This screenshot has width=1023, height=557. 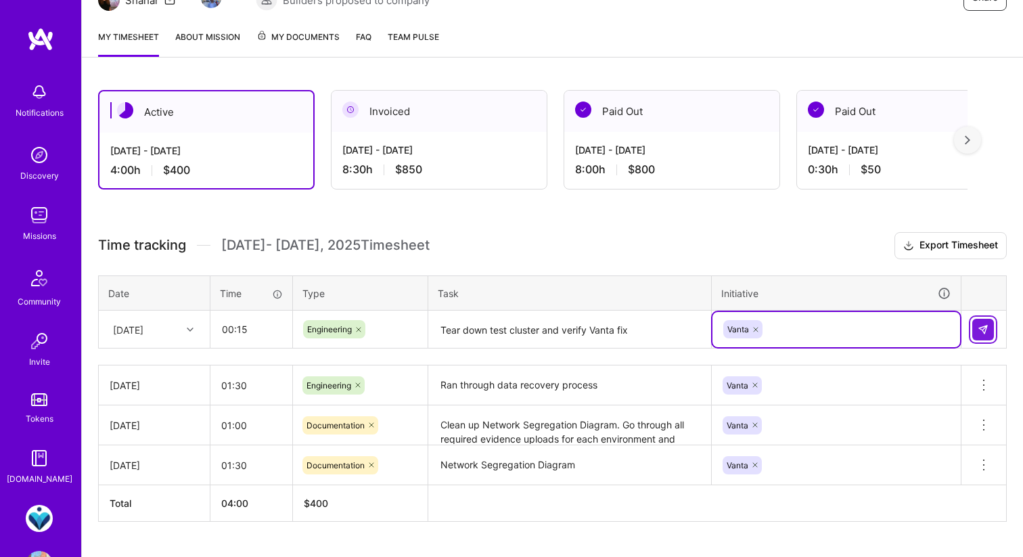 What do you see at coordinates (41, 39) in the screenshot?
I see `img: logo` at bounding box center [41, 39].